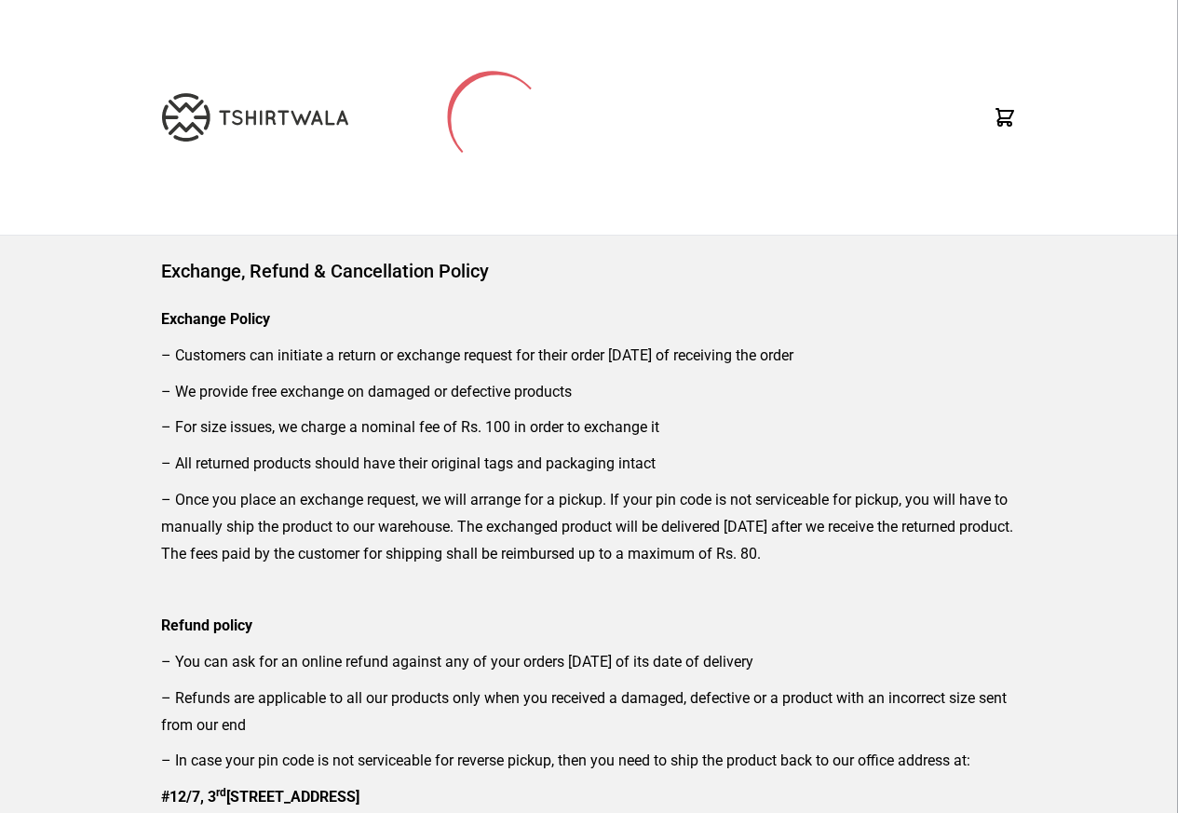  I want to click on strong: Exchange Policy, so click(215, 318).